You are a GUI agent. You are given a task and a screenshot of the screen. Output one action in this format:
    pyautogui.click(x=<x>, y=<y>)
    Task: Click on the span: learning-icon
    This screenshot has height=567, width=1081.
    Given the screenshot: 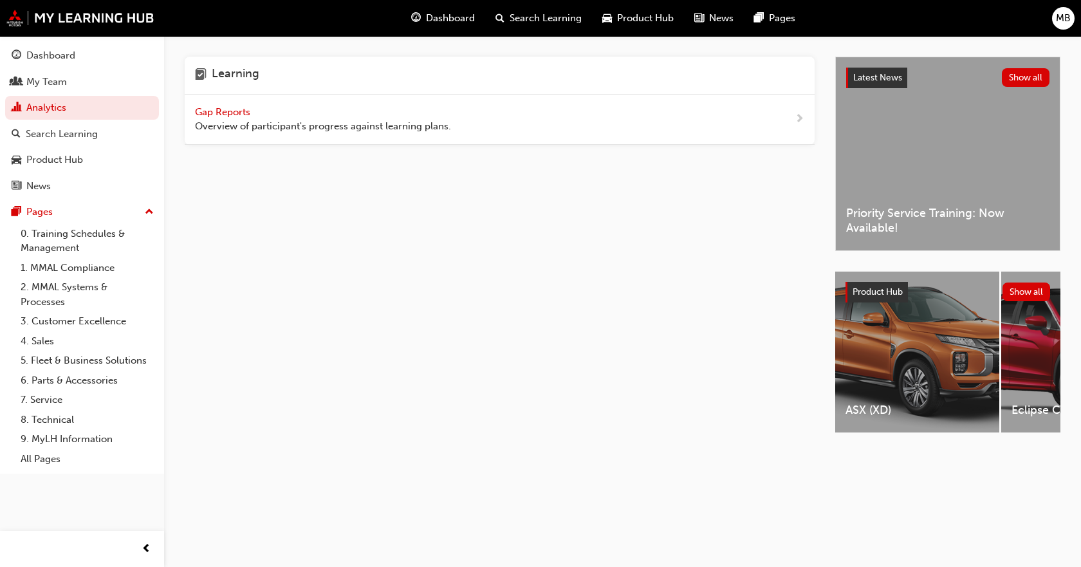 What is the action you would take?
    pyautogui.click(x=201, y=75)
    